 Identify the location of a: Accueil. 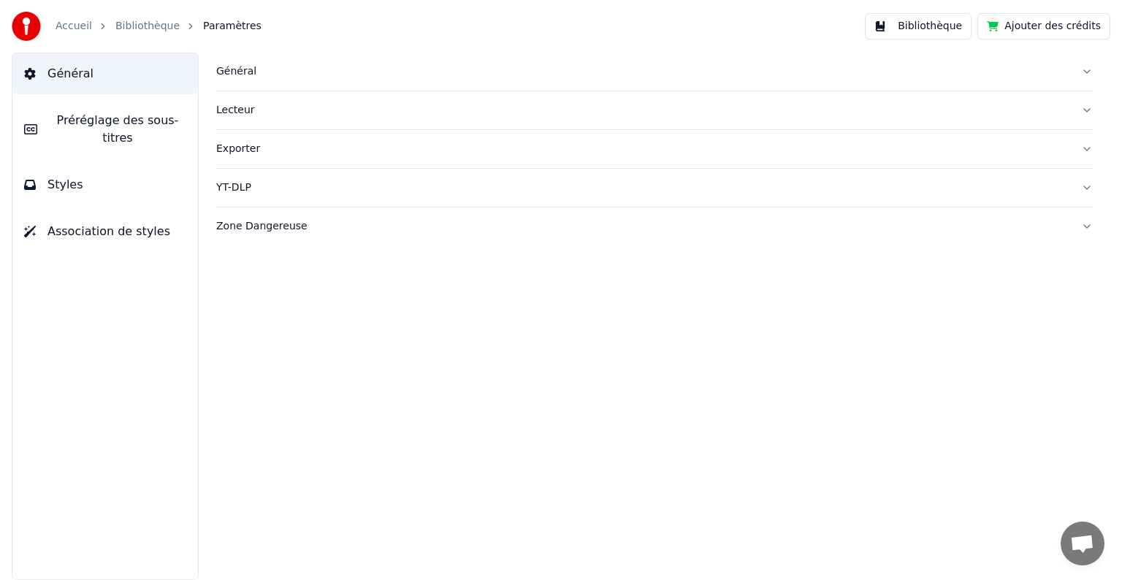
(74, 26).